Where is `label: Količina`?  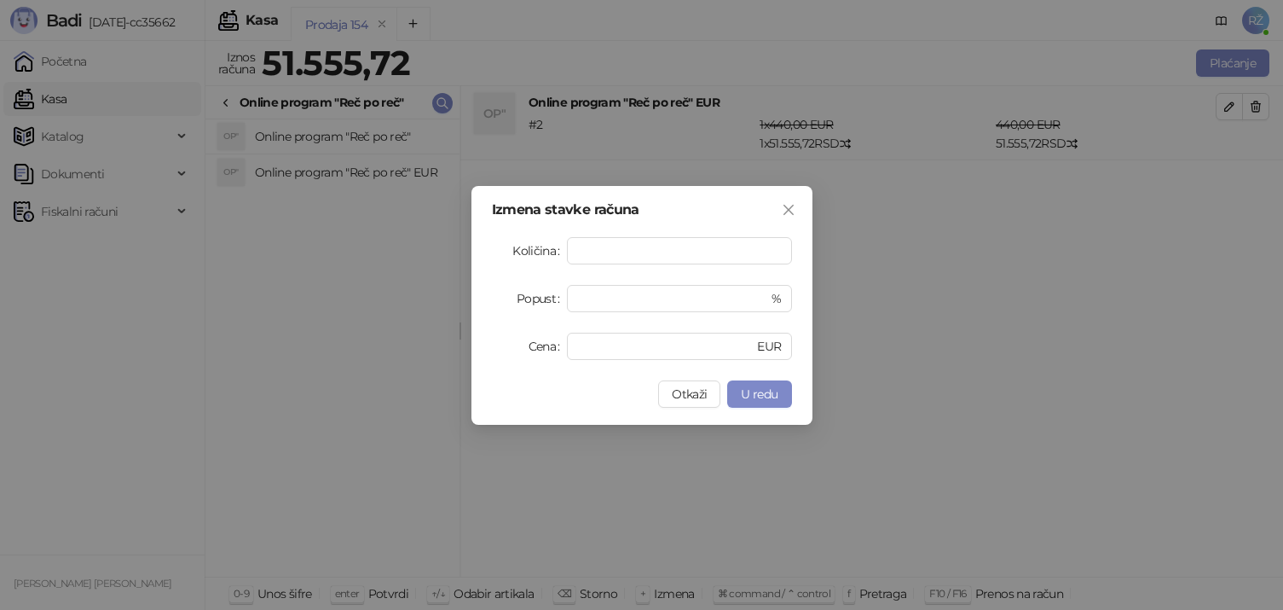
label: Količina is located at coordinates (539, 251).